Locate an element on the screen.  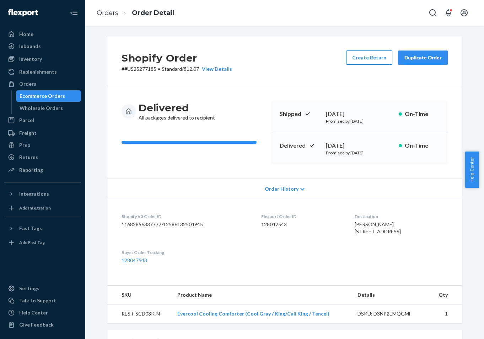
span: Standard is located at coordinates (172, 69).